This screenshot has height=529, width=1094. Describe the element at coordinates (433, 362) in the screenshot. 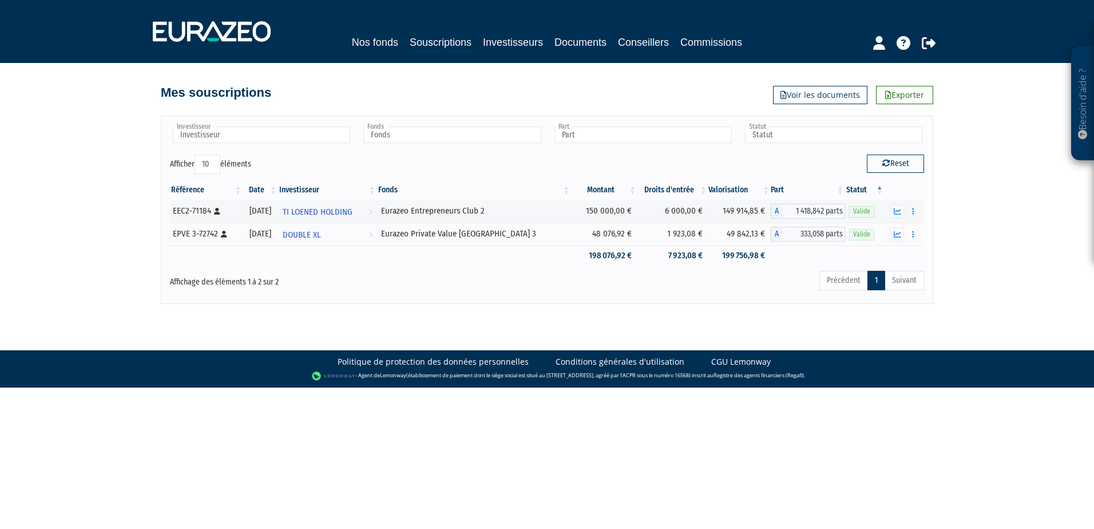

I see `a: Politique de protection des données personnelles` at that location.